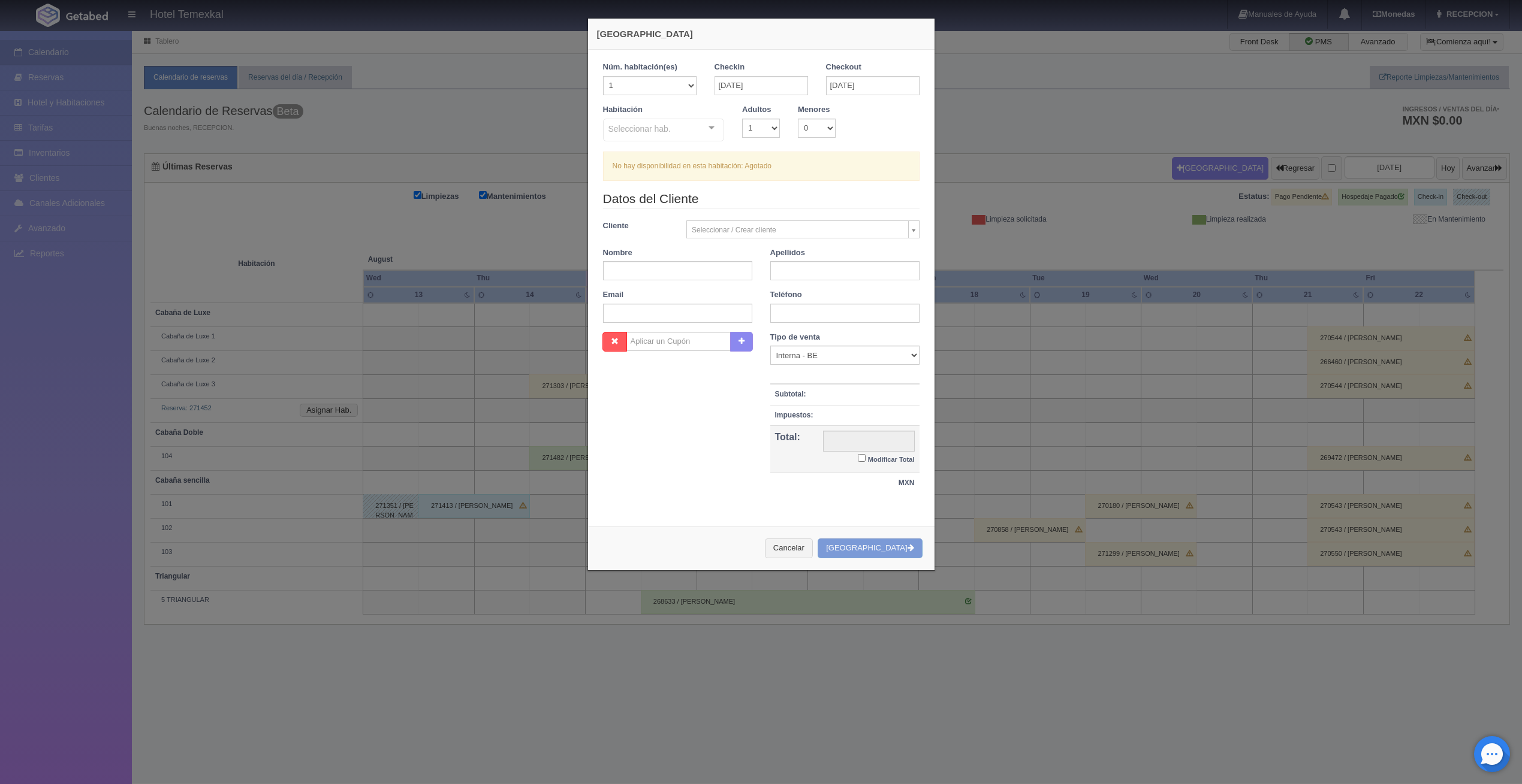  Describe the element at coordinates (803, 230) in the screenshot. I see `a: Seleccionar / Crear cliente` at that location.